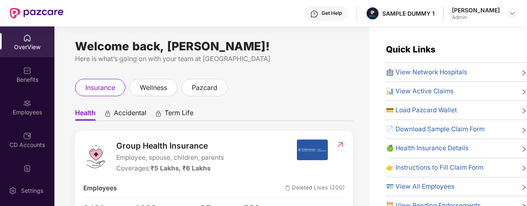 The image size is (527, 206). What do you see at coordinates (435, 129) in the screenshot?
I see `span: 📄 Download Sample Claim Form` at bounding box center [435, 129].